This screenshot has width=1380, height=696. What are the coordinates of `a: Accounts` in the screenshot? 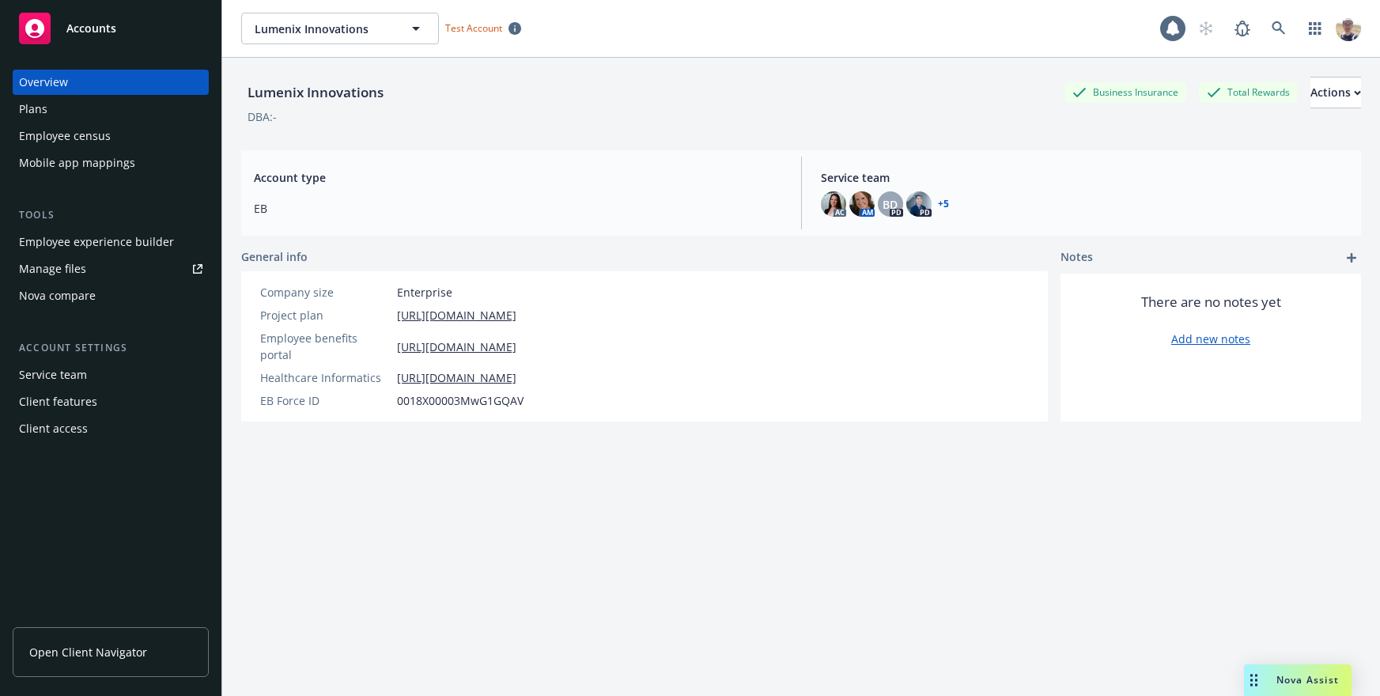 It's located at (111, 28).